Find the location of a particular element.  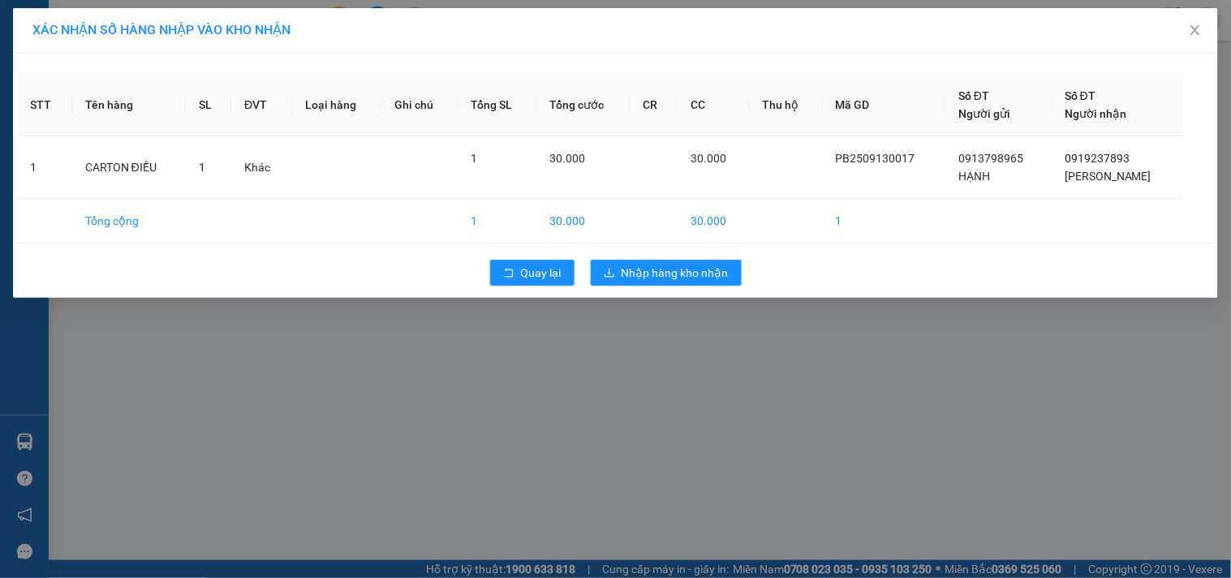

th: Loại hàng is located at coordinates (337, 105).